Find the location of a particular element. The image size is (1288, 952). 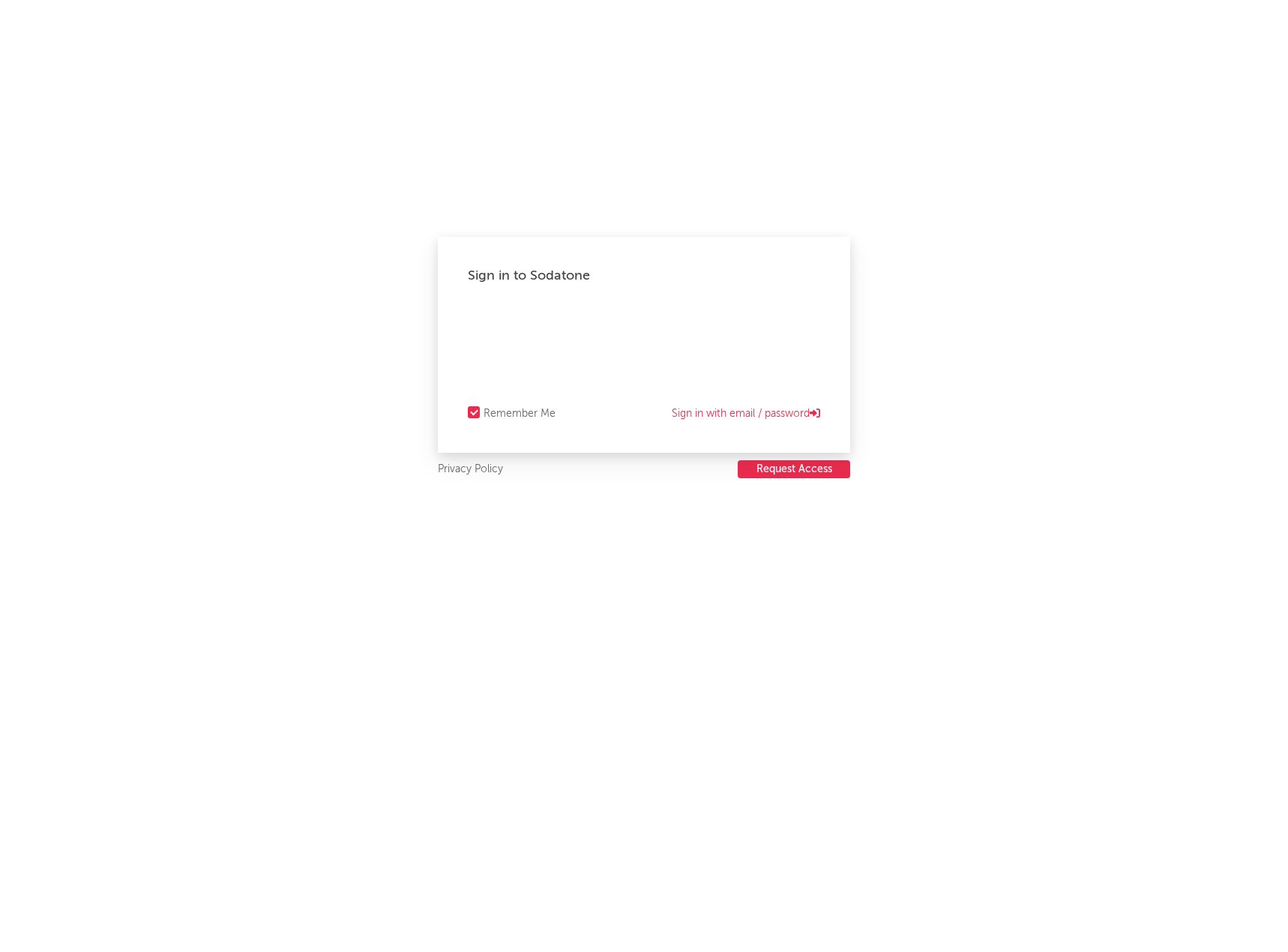

a: Request Access is located at coordinates (794, 469).